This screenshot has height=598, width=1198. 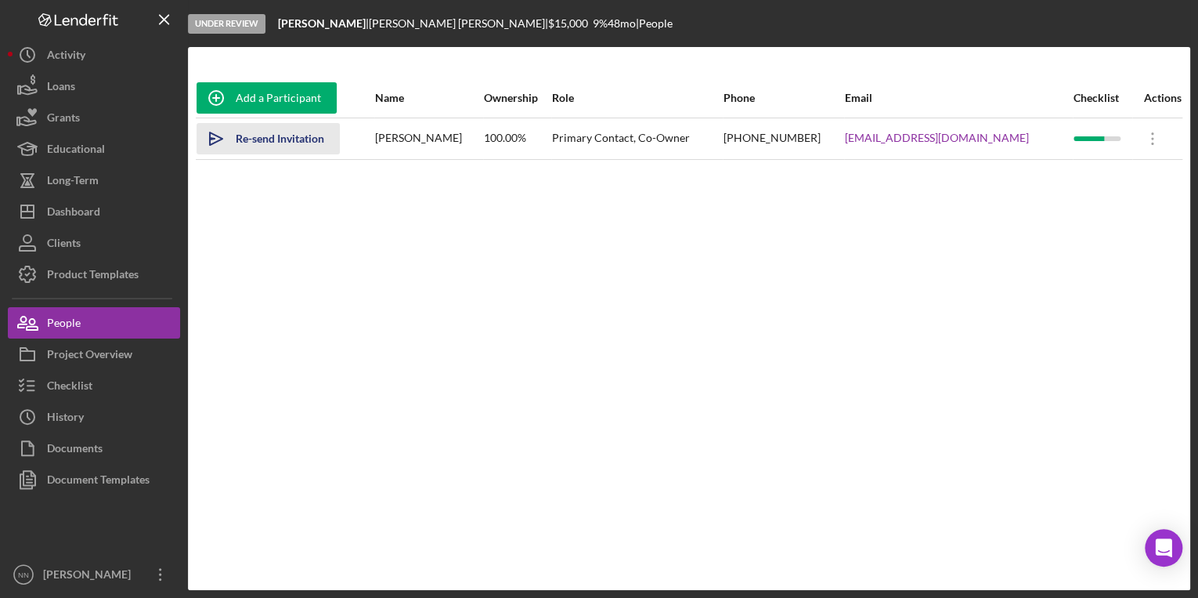 What do you see at coordinates (654, 23) in the screenshot?
I see `div: | People` at bounding box center [654, 23].